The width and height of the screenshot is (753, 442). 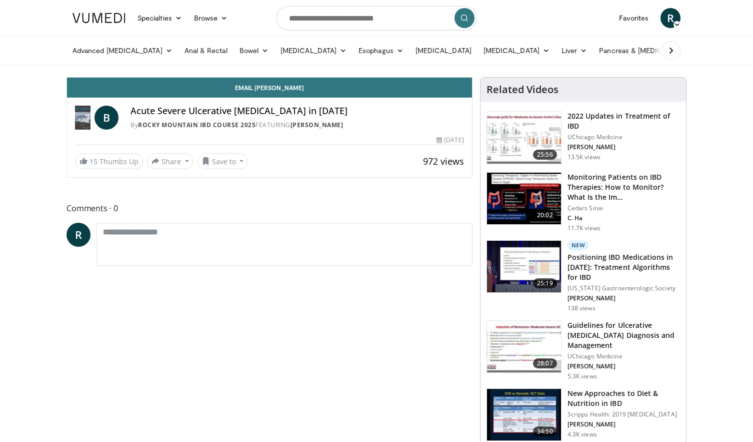 I want to click on a: Bowel, so click(x=254, y=51).